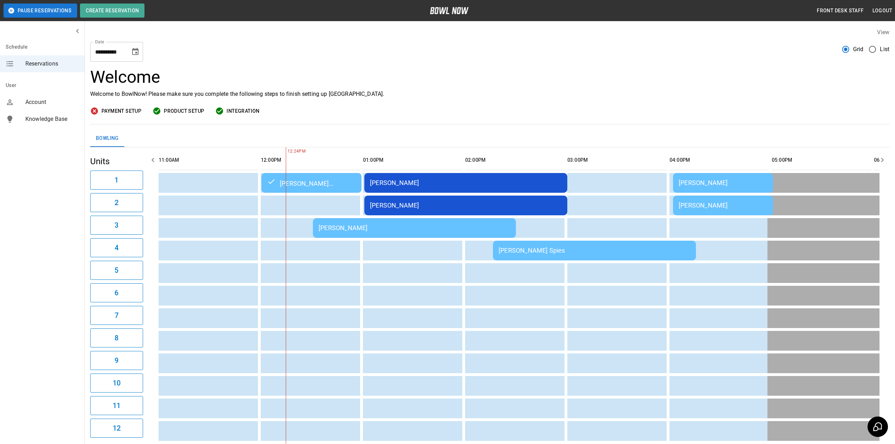 The width and height of the screenshot is (895, 444). I want to click on th: 11:00AM, so click(208, 160).